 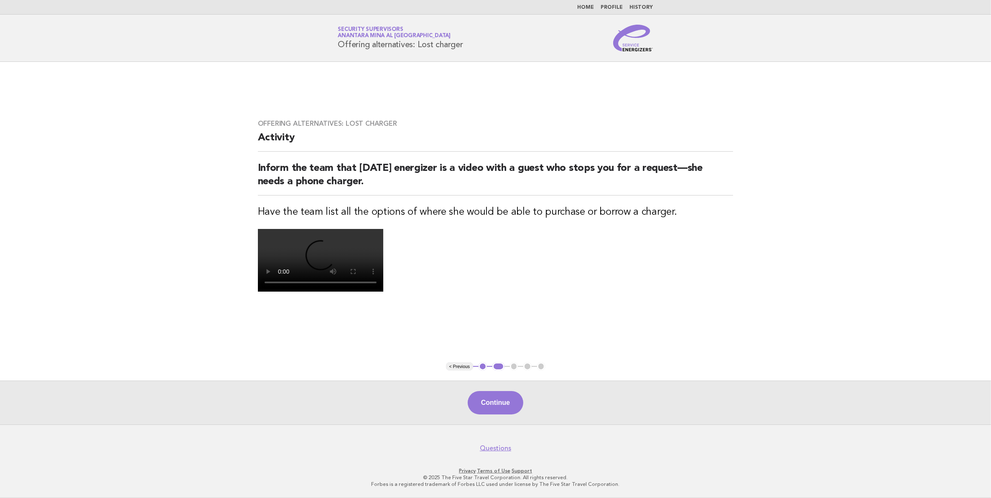 I want to click on h3: Offering alternatives: Lost charger, so click(x=496, y=124).